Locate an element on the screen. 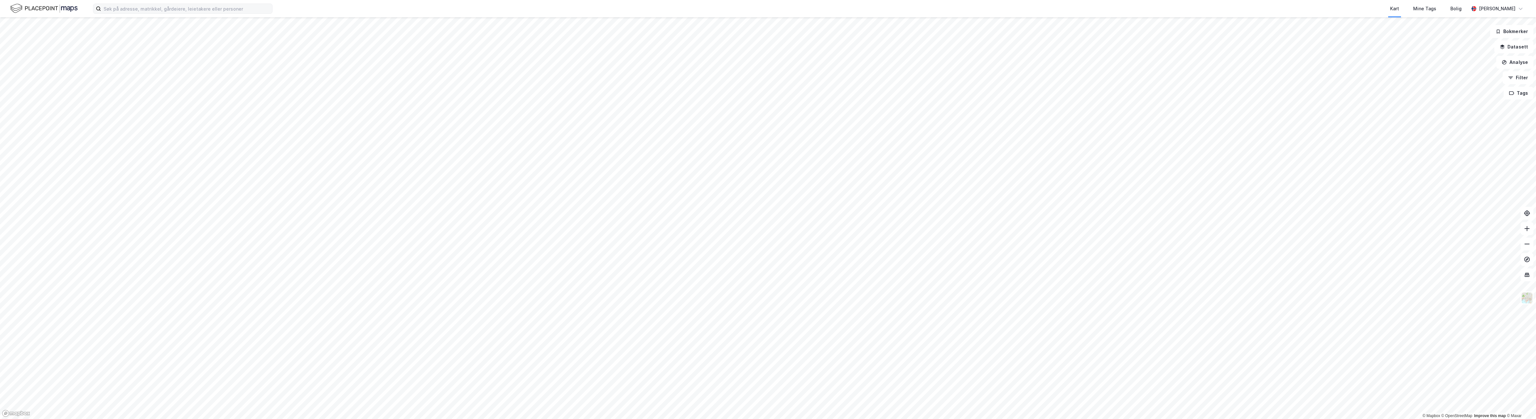 The width and height of the screenshot is (1536, 419). button: Bokmerker is located at coordinates (1512, 31).